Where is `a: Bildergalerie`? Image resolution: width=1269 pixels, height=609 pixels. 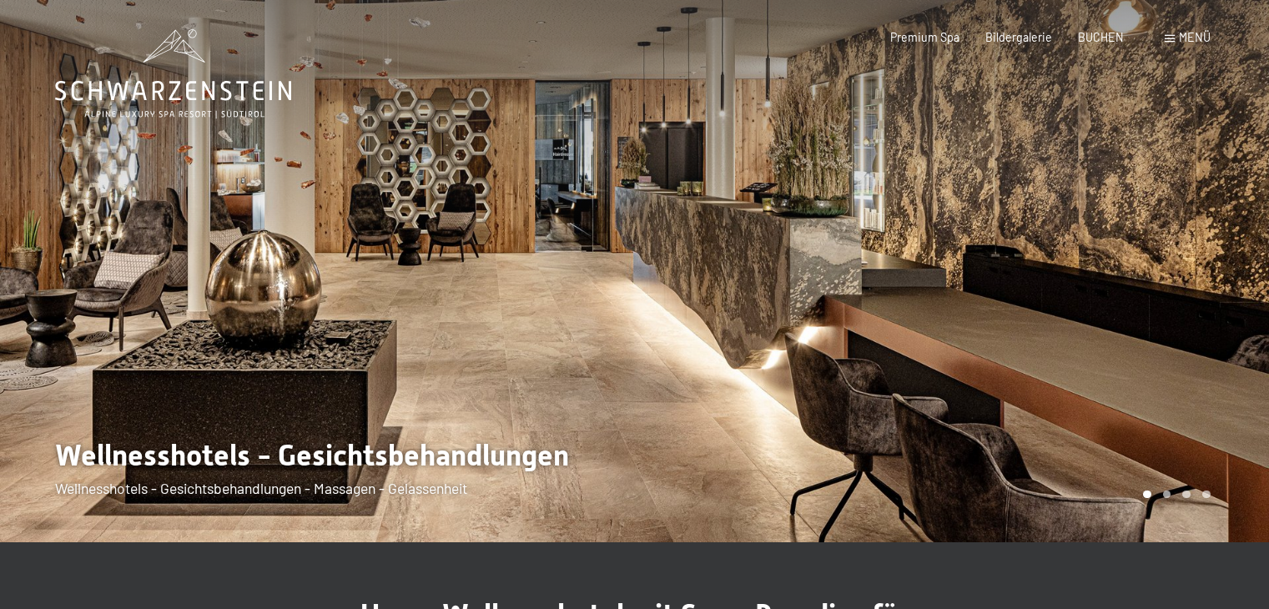 a: Bildergalerie is located at coordinates (1019, 37).